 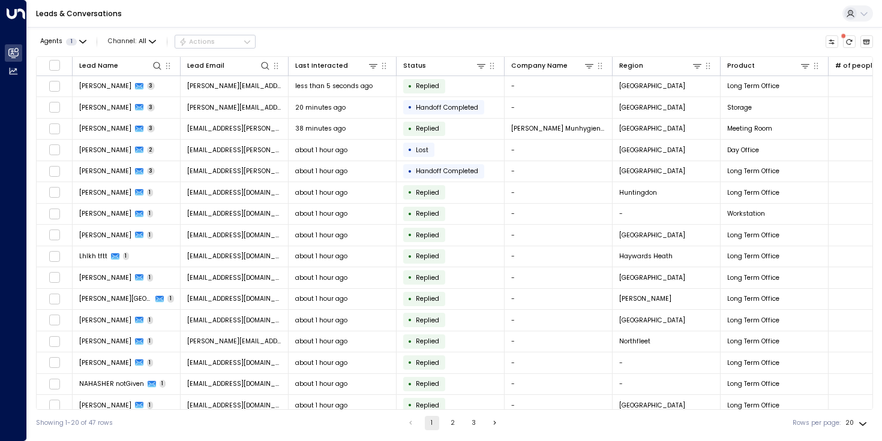 I want to click on div: Region, so click(x=661, y=65).